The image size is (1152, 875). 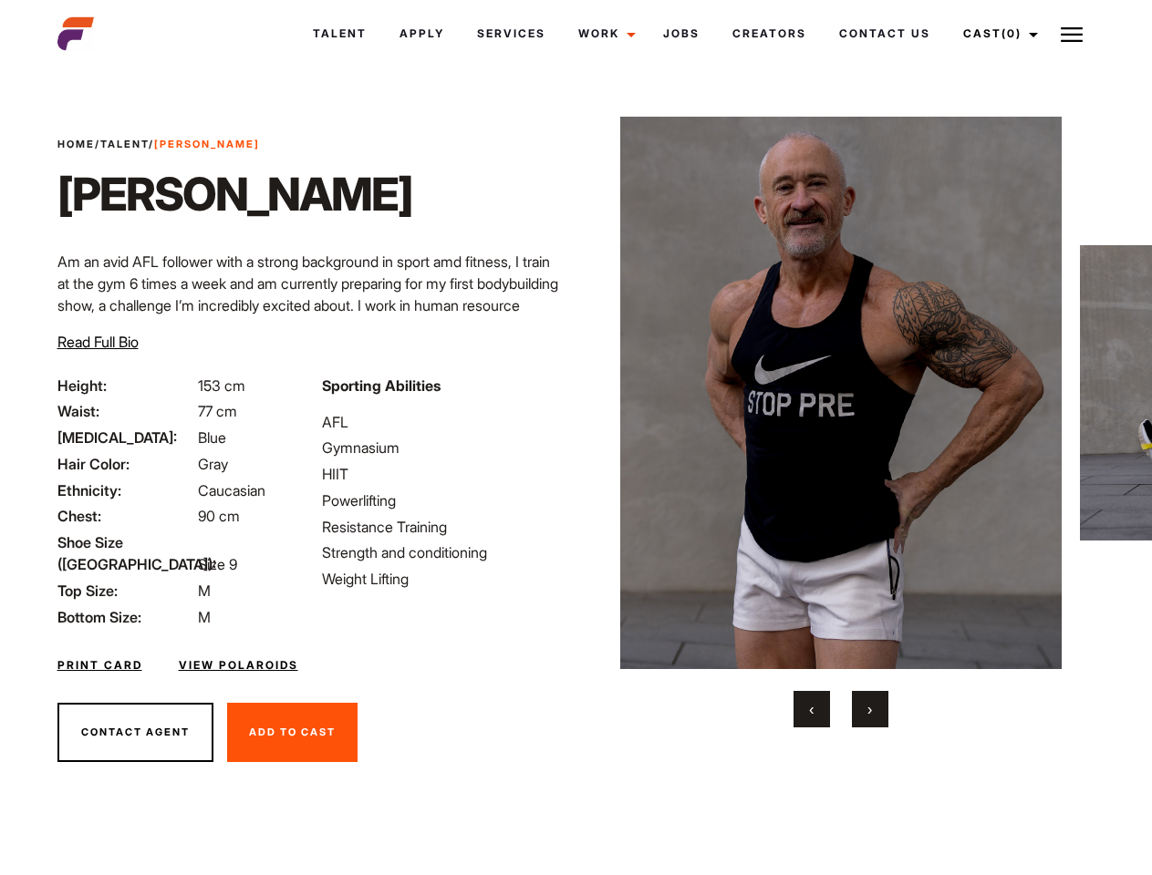 What do you see at coordinates (135, 733) in the screenshot?
I see `button: Contact Agent` at bounding box center [135, 733].